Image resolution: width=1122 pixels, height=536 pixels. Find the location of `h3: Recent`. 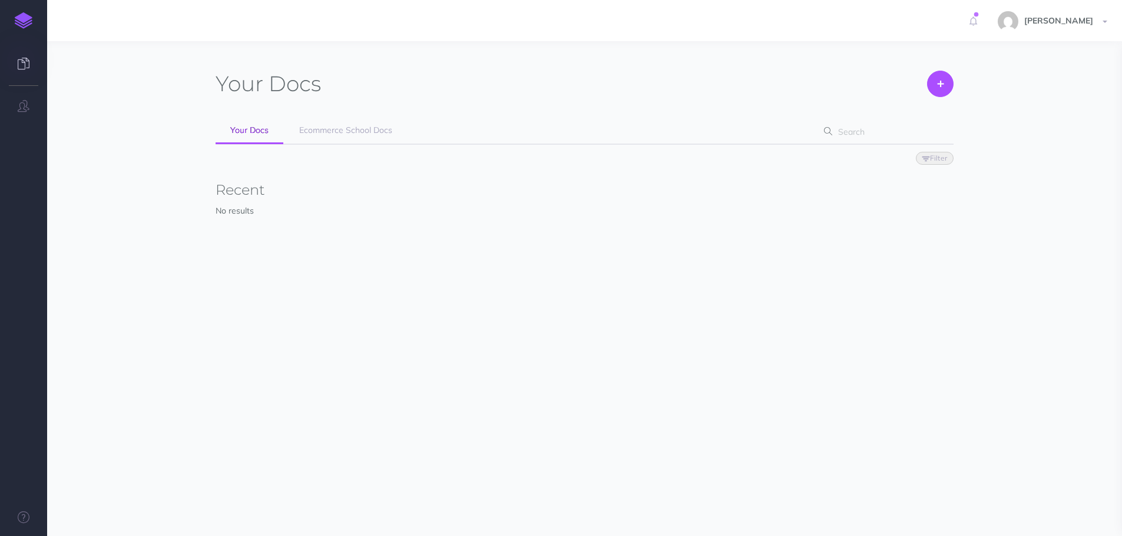

h3: Recent is located at coordinates (584, 190).